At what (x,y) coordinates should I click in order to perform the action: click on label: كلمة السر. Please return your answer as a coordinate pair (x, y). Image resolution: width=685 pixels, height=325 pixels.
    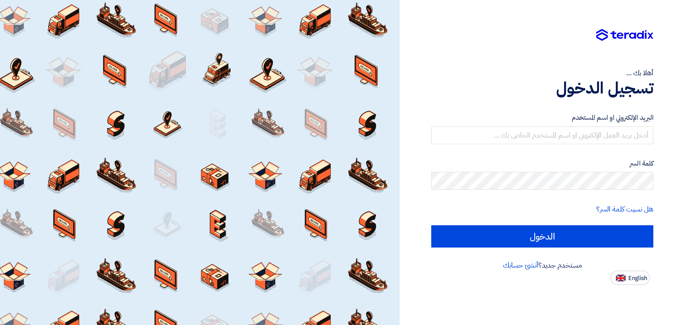
    Looking at the image, I should click on (542, 164).